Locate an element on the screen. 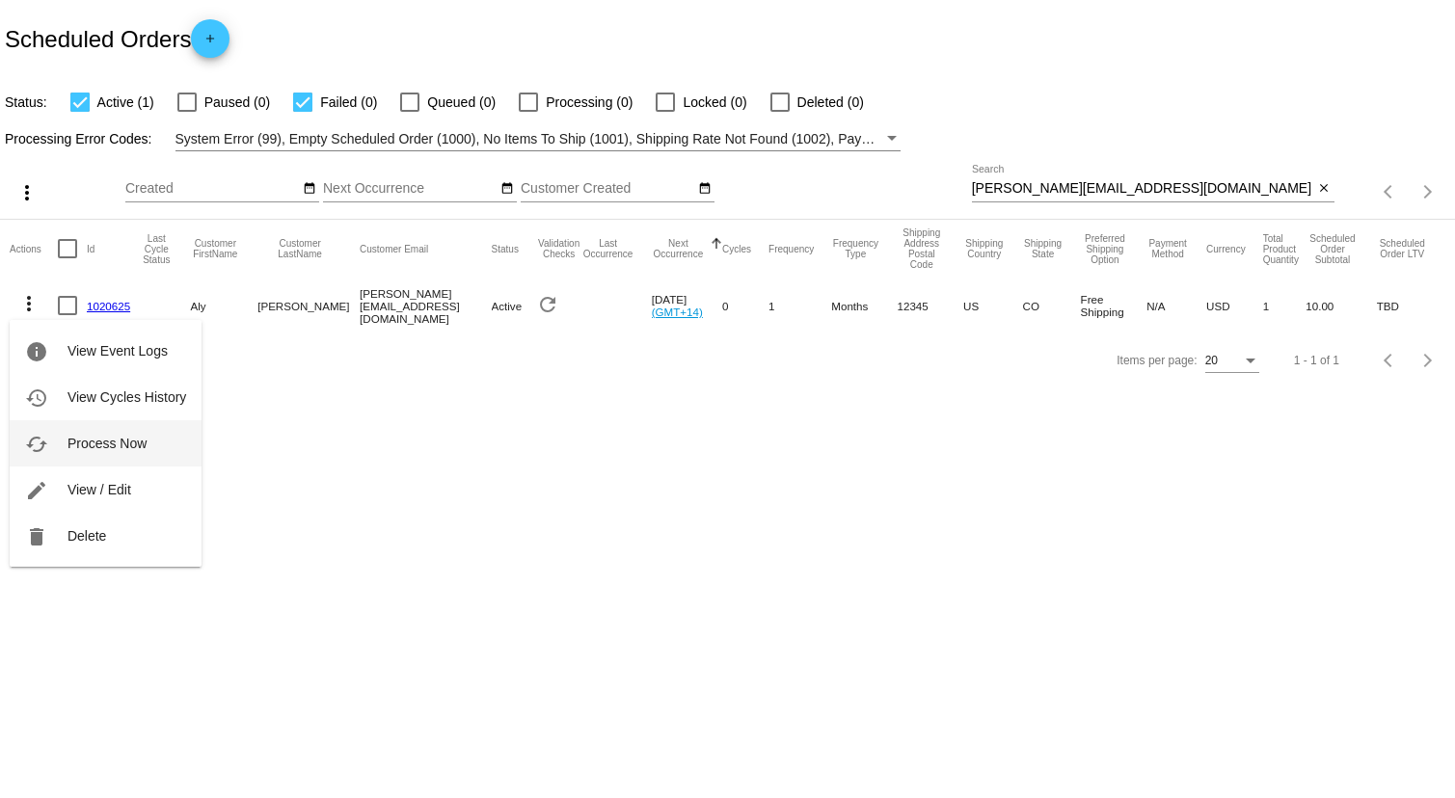  span: Process Now is located at coordinates (107, 443).